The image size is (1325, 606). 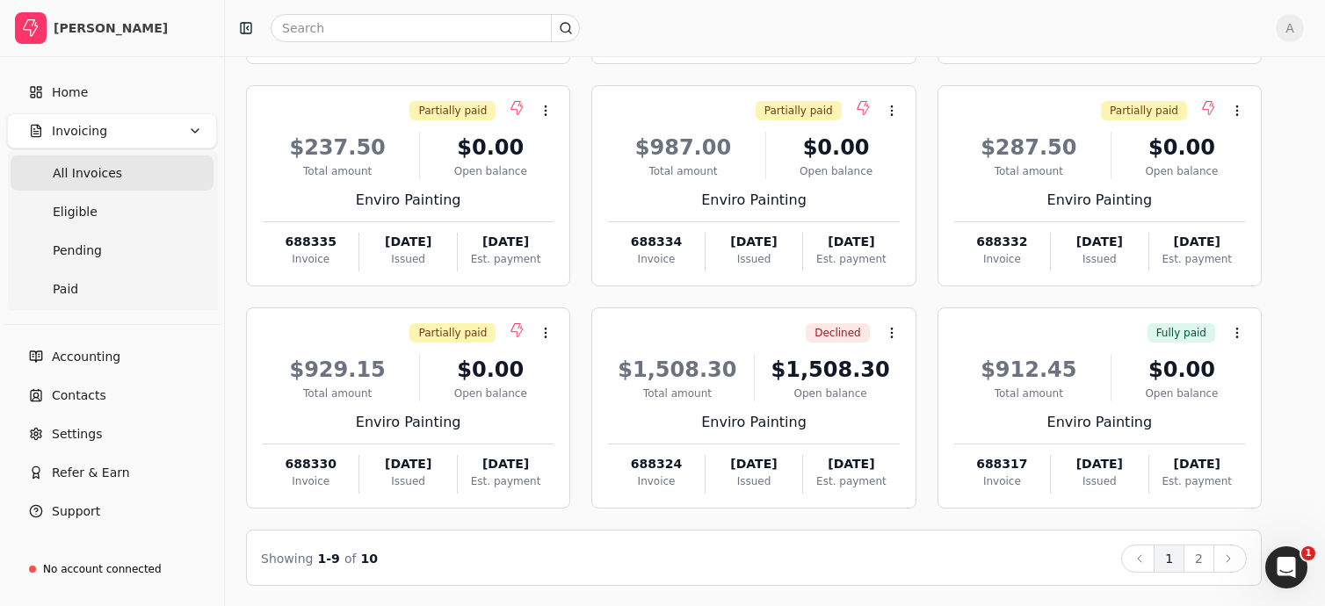 I want to click on button: A, so click(x=1290, y=28).